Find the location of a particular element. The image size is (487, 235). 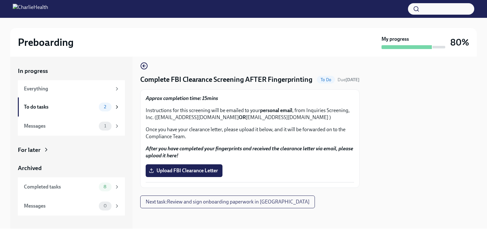

a: To do tasks2 is located at coordinates (71, 107).